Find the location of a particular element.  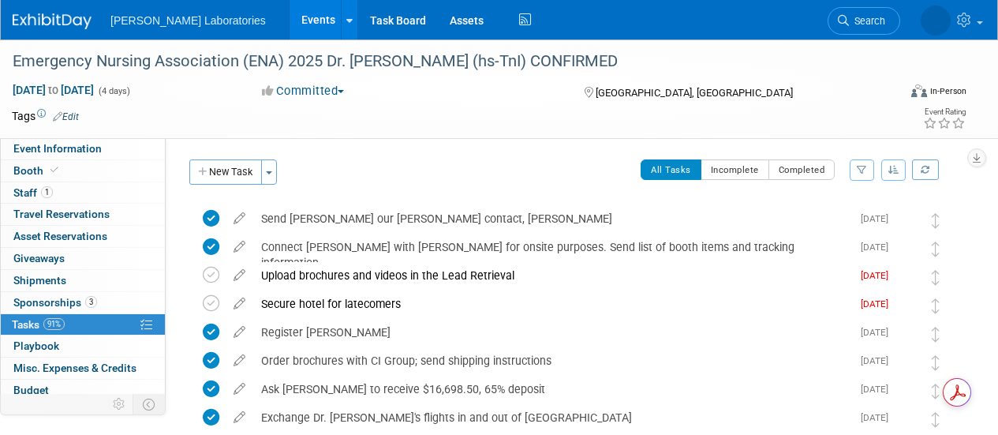

span: 1 is located at coordinates (47, 192).